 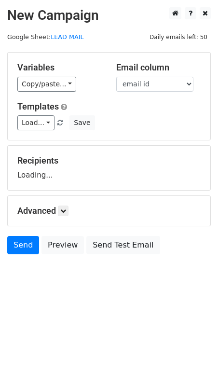 I want to click on a: Copy/paste..., so click(x=47, y=84).